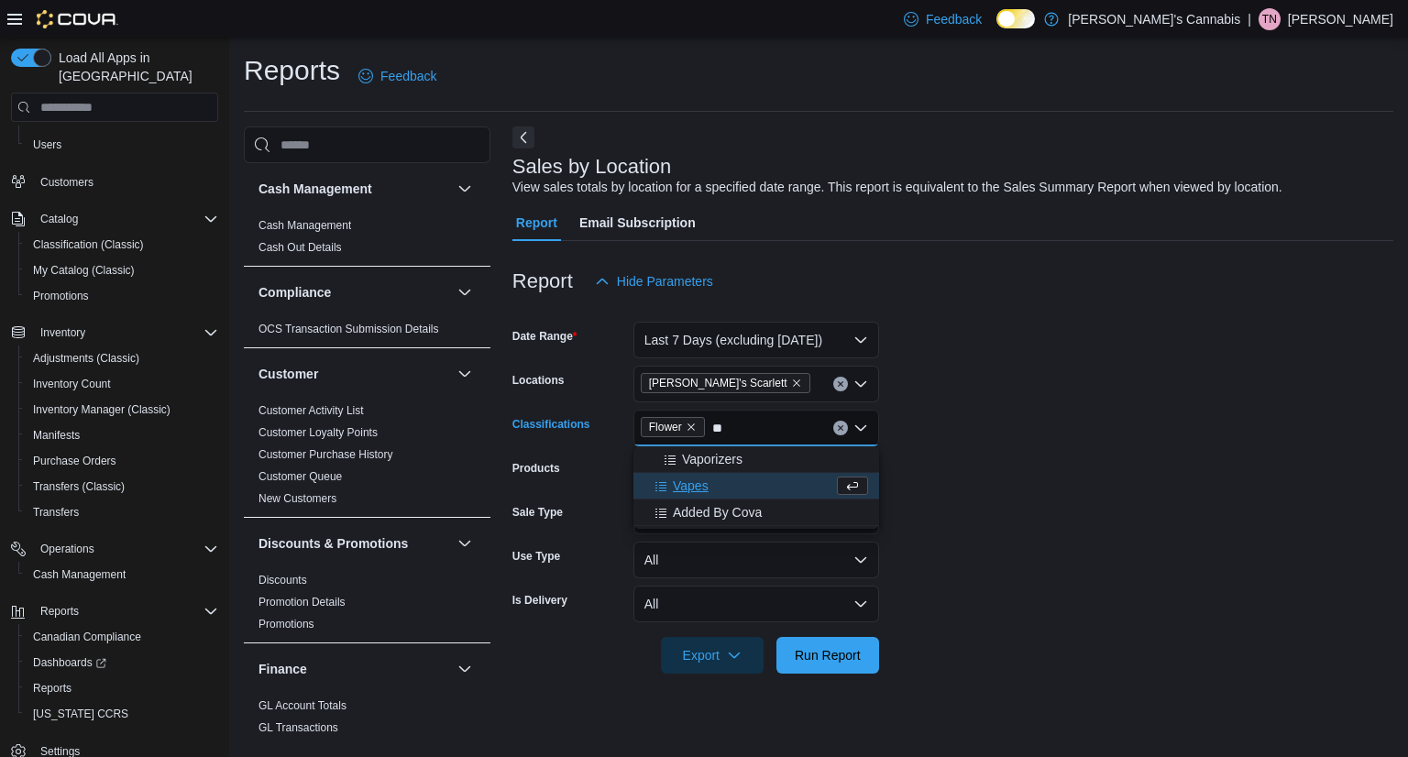 The image size is (1408, 757). What do you see at coordinates (61, 296) in the screenshot?
I see `a: Promotions` at bounding box center [61, 296].